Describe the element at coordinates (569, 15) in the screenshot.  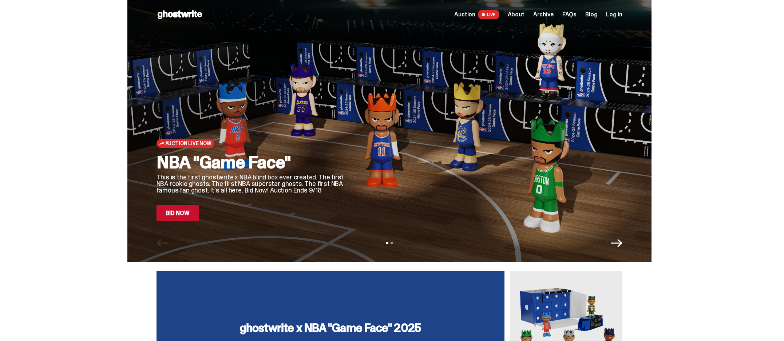
I see `a: FAQs` at that location.